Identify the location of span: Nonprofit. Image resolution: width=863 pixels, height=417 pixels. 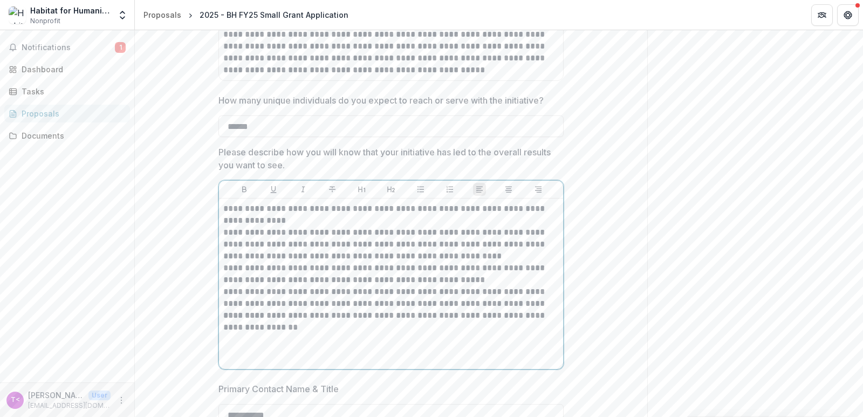
(45, 21).